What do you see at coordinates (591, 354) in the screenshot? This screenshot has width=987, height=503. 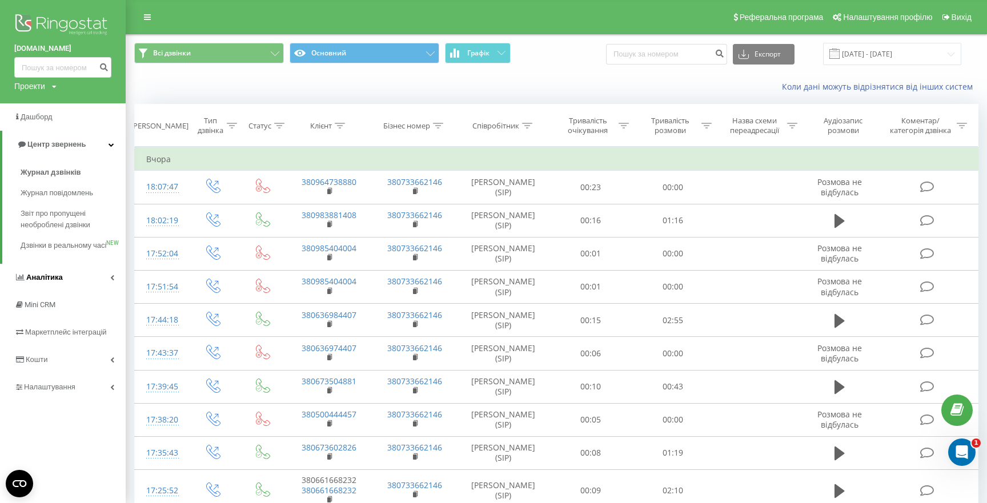 I see `td: 00:06` at bounding box center [591, 354].